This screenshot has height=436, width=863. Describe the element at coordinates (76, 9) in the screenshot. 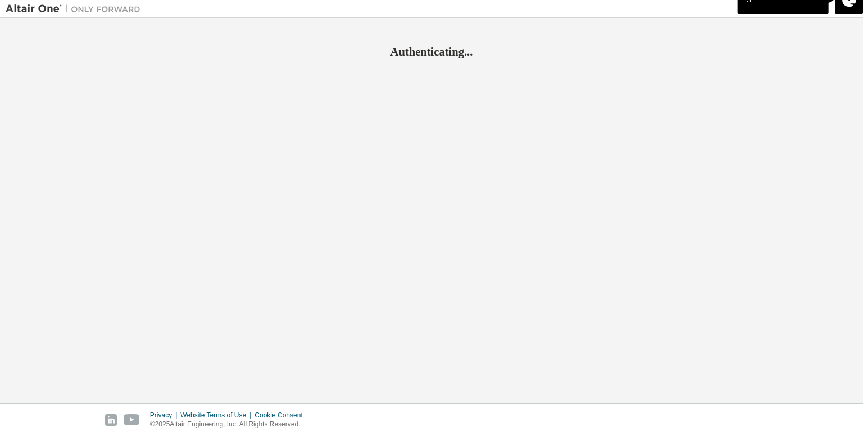

I see `img: Altair One` at that location.